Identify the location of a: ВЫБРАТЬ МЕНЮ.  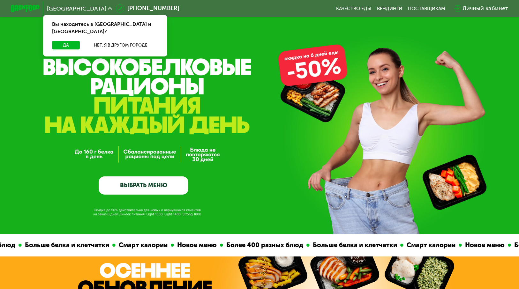
(143, 185).